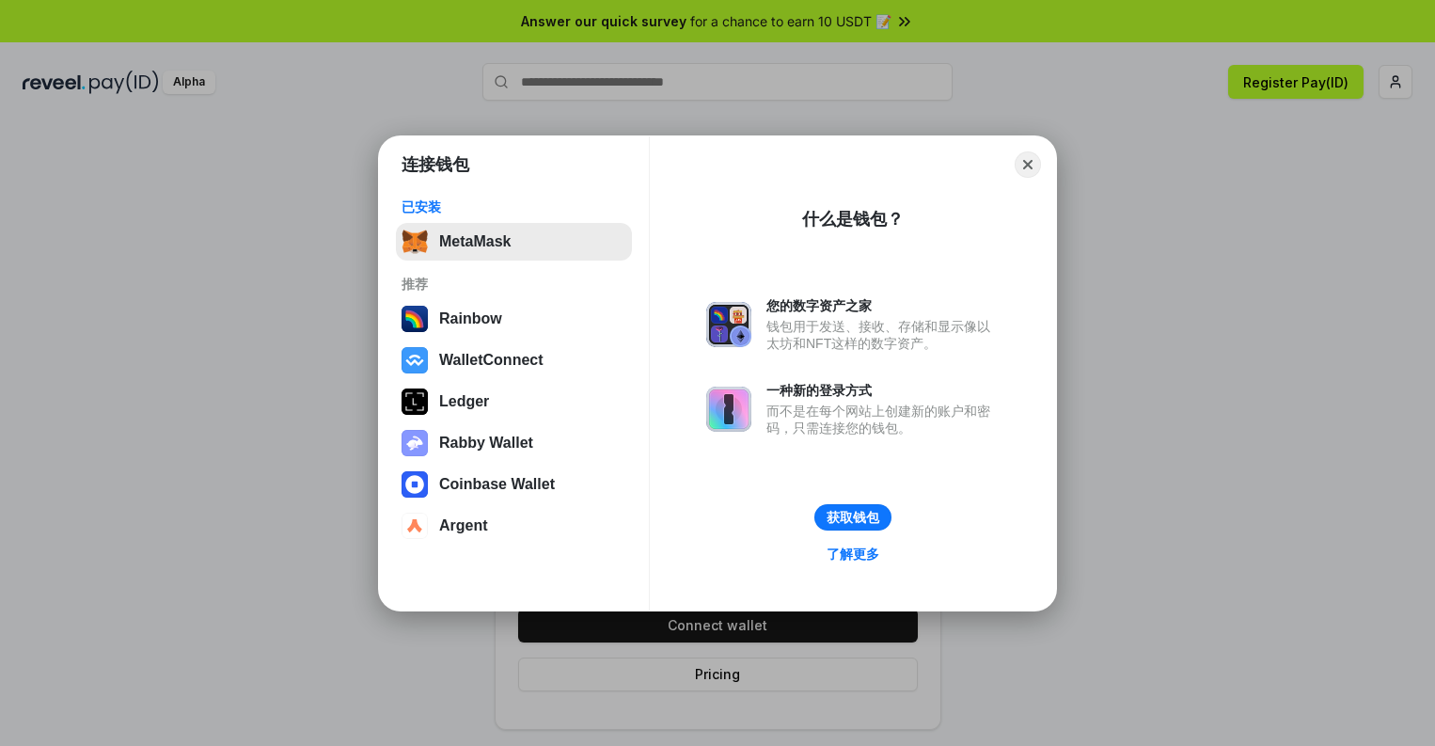 The height and width of the screenshot is (746, 1435). Describe the element at coordinates (853, 554) in the screenshot. I see `div: 了解更多` at that location.